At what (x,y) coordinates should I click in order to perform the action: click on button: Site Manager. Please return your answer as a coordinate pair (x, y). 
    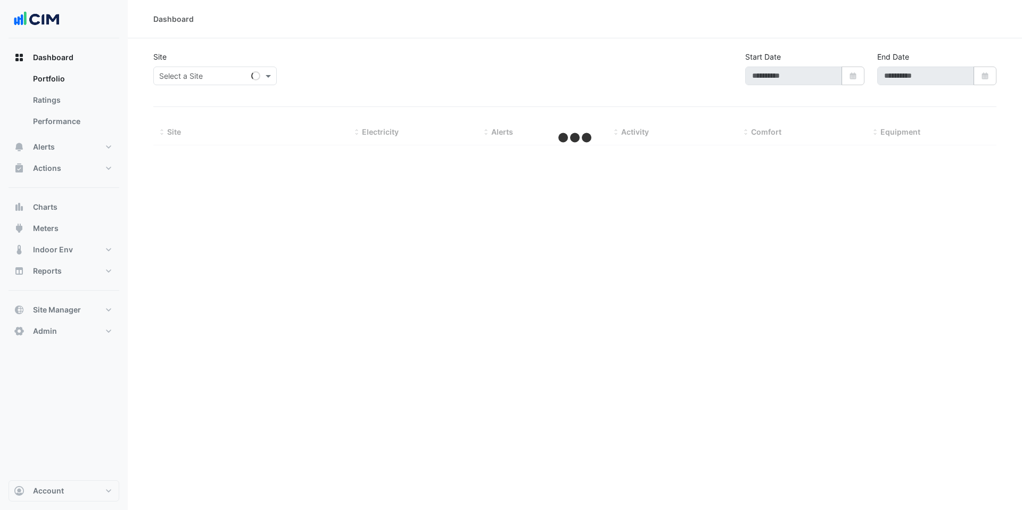
    Looking at the image, I should click on (64, 310).